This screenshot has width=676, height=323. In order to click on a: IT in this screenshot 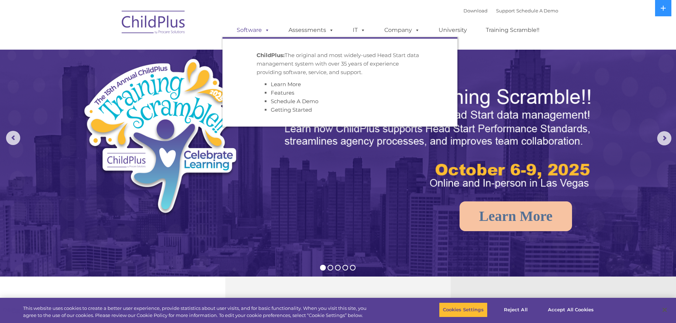, I will do `click(359, 30)`.